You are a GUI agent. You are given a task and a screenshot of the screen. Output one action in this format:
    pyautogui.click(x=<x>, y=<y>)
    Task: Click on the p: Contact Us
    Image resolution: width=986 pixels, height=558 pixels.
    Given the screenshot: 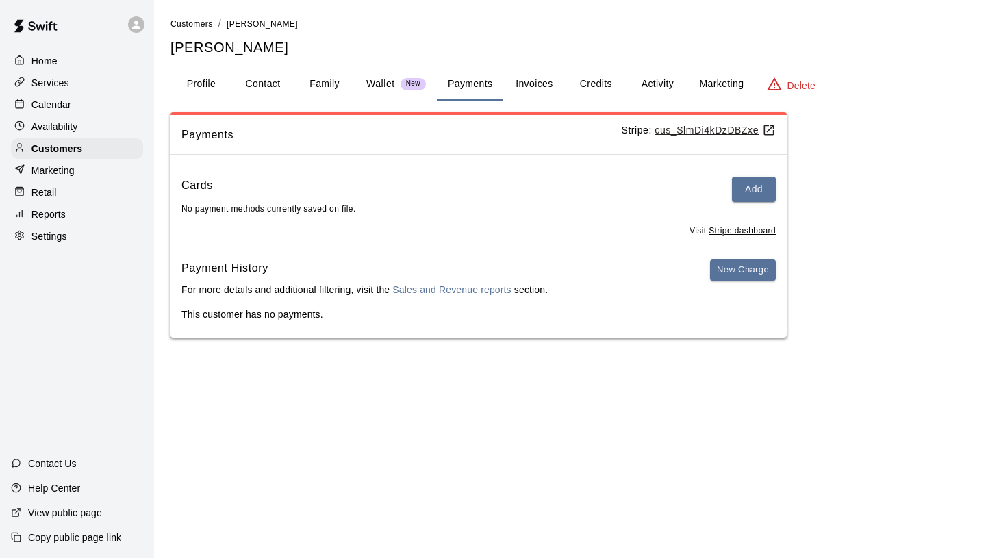 What is the action you would take?
    pyautogui.click(x=52, y=464)
    